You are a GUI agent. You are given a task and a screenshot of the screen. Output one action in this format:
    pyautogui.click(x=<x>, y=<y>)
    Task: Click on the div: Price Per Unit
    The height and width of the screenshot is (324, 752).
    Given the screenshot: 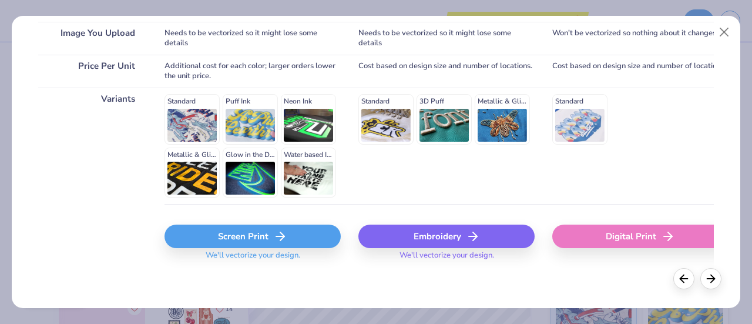 What is the action you would take?
    pyautogui.click(x=92, y=71)
    